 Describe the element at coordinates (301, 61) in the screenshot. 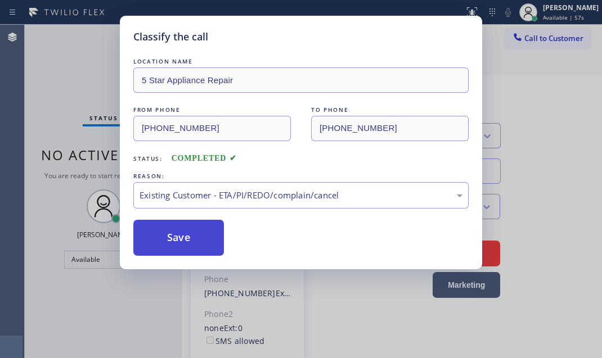

I see `div: LOCATION NAME` at that location.